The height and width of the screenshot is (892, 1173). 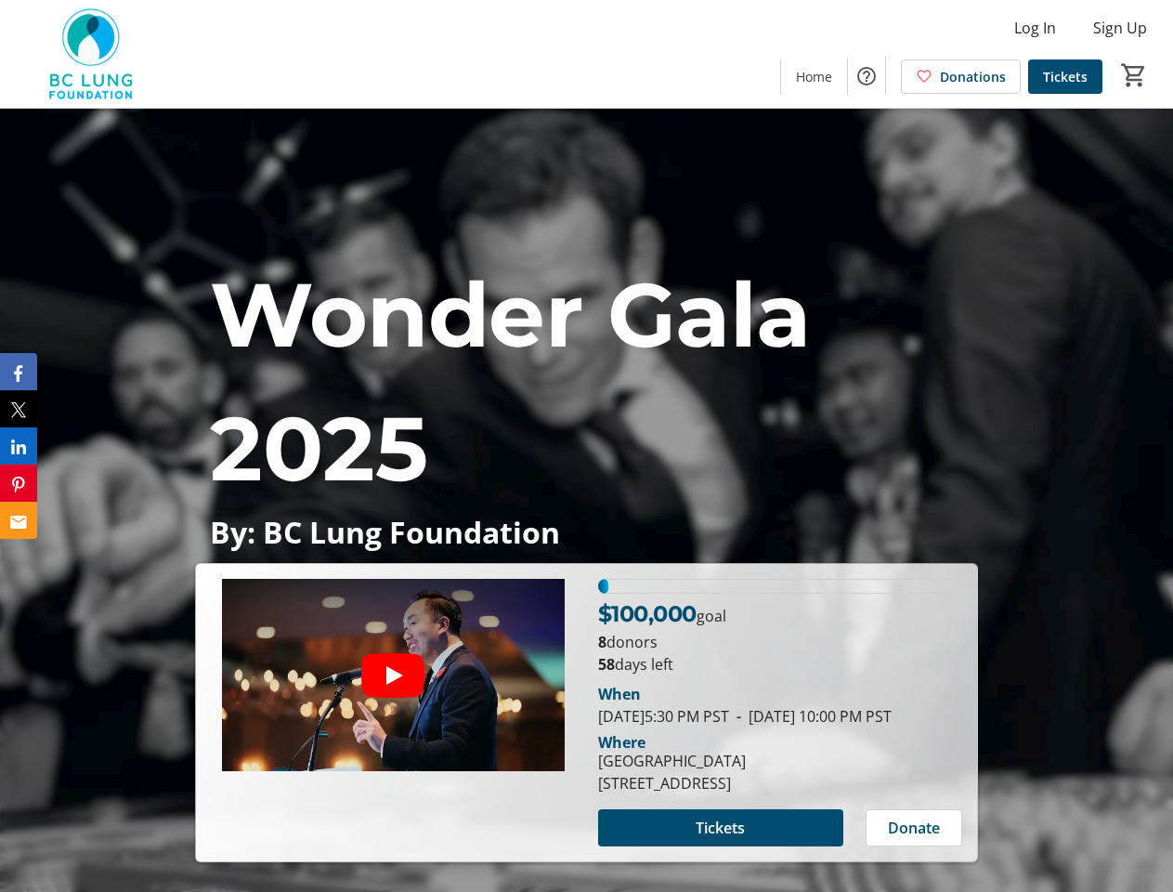 What do you see at coordinates (814, 76) in the screenshot?
I see `span: Home` at bounding box center [814, 76].